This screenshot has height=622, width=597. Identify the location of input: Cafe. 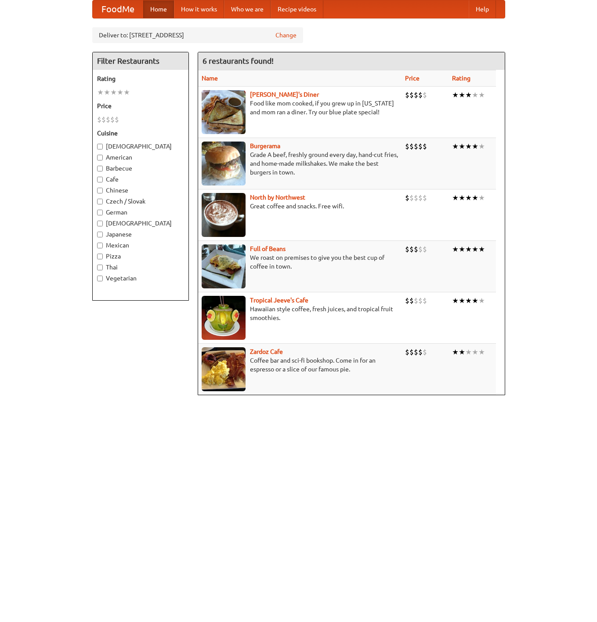
(100, 179).